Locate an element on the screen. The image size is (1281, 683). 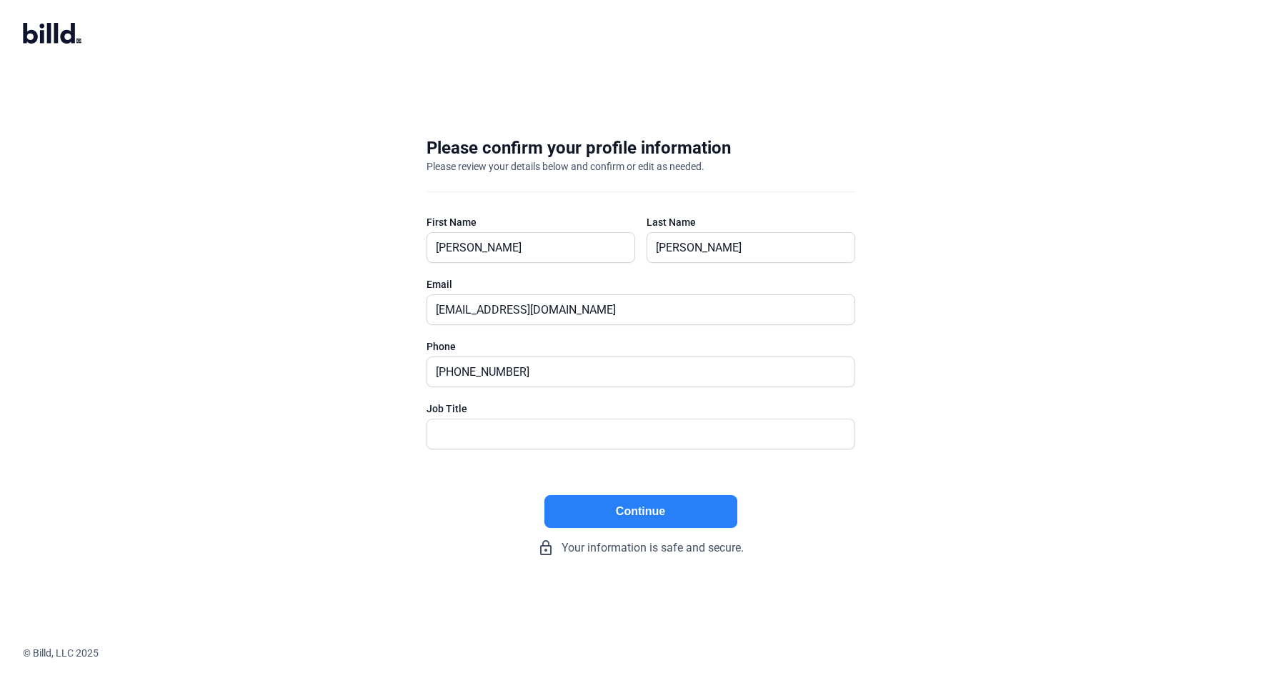
div: First Name is located at coordinates (531, 222).